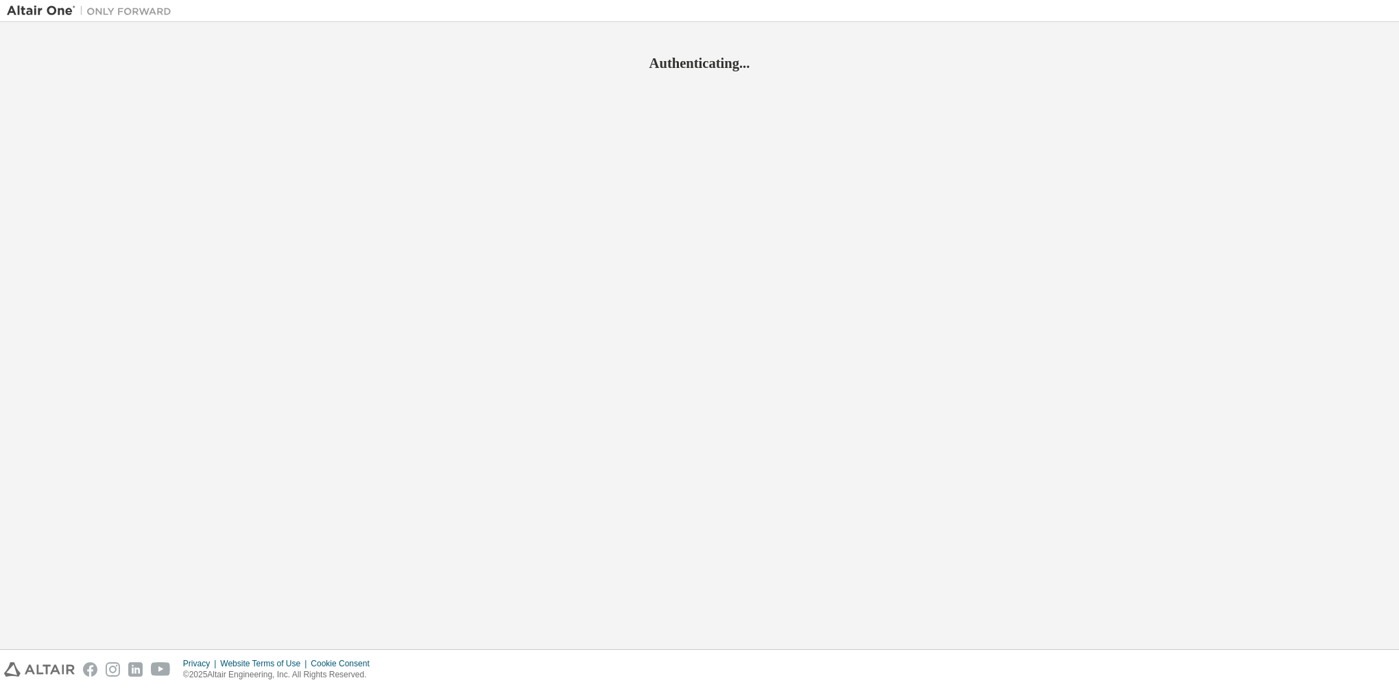 This screenshot has width=1399, height=689. What do you see at coordinates (280, 674) in the screenshot?
I see `p: © 2025 Altair Engineering, Inc. All Rights Reserved.` at bounding box center [280, 674].